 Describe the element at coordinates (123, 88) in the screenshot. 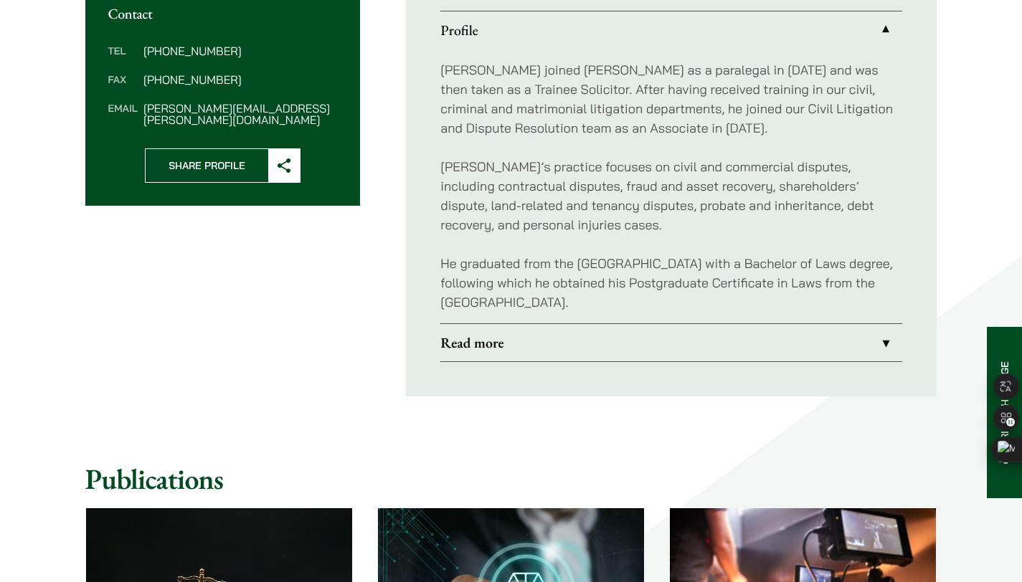

I see `dt: Fax` at that location.